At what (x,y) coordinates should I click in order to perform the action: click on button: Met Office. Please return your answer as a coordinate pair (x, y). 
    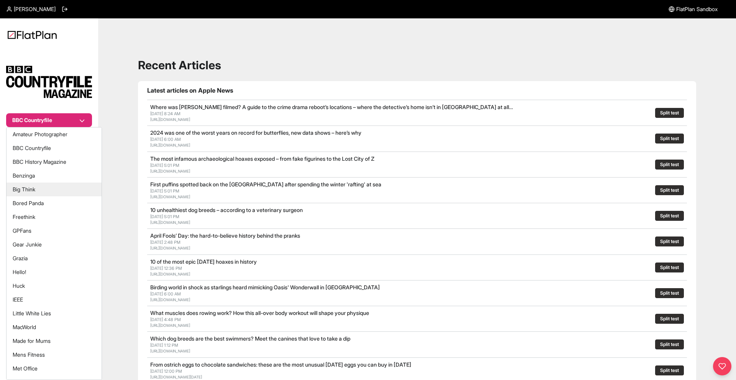
    Looking at the image, I should click on (54, 369).